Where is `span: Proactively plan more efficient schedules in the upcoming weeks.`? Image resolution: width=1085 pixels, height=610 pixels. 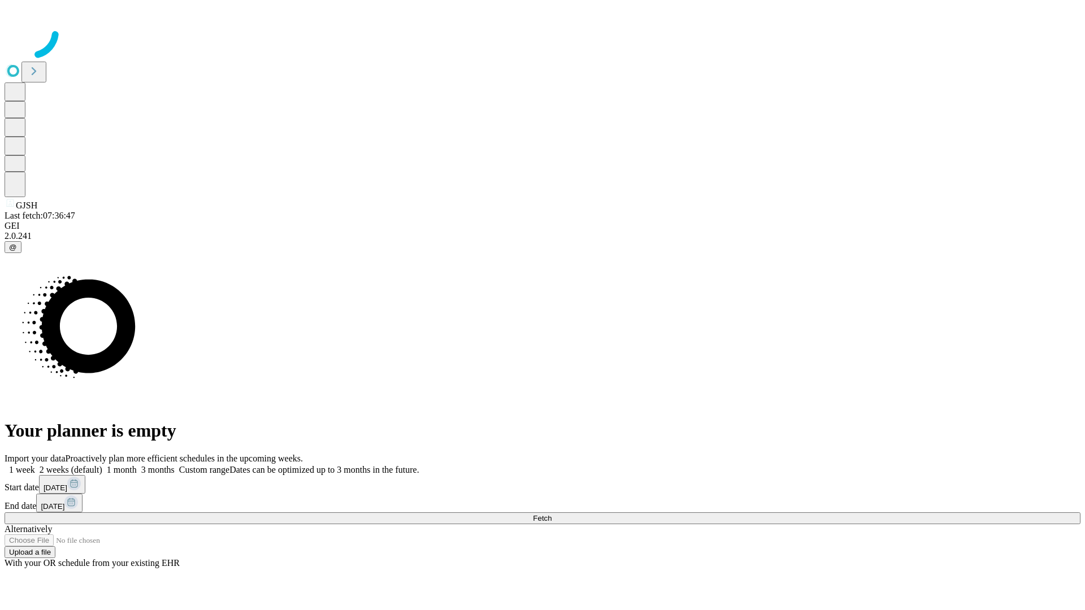 span: Proactively plan more efficient schedules in the upcoming weeks. is located at coordinates (184, 458).